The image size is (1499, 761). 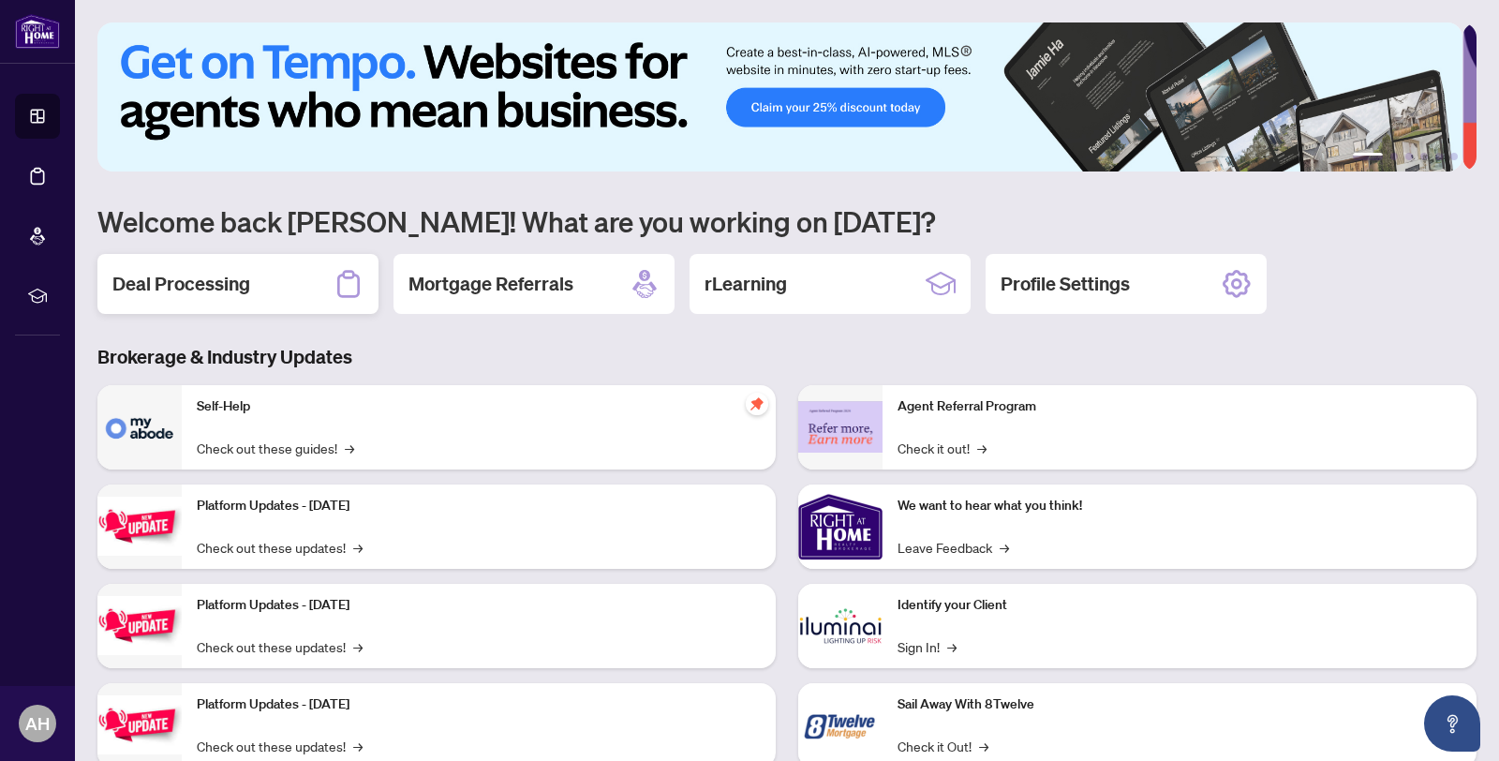 I want to click on span: AH, so click(x=37, y=723).